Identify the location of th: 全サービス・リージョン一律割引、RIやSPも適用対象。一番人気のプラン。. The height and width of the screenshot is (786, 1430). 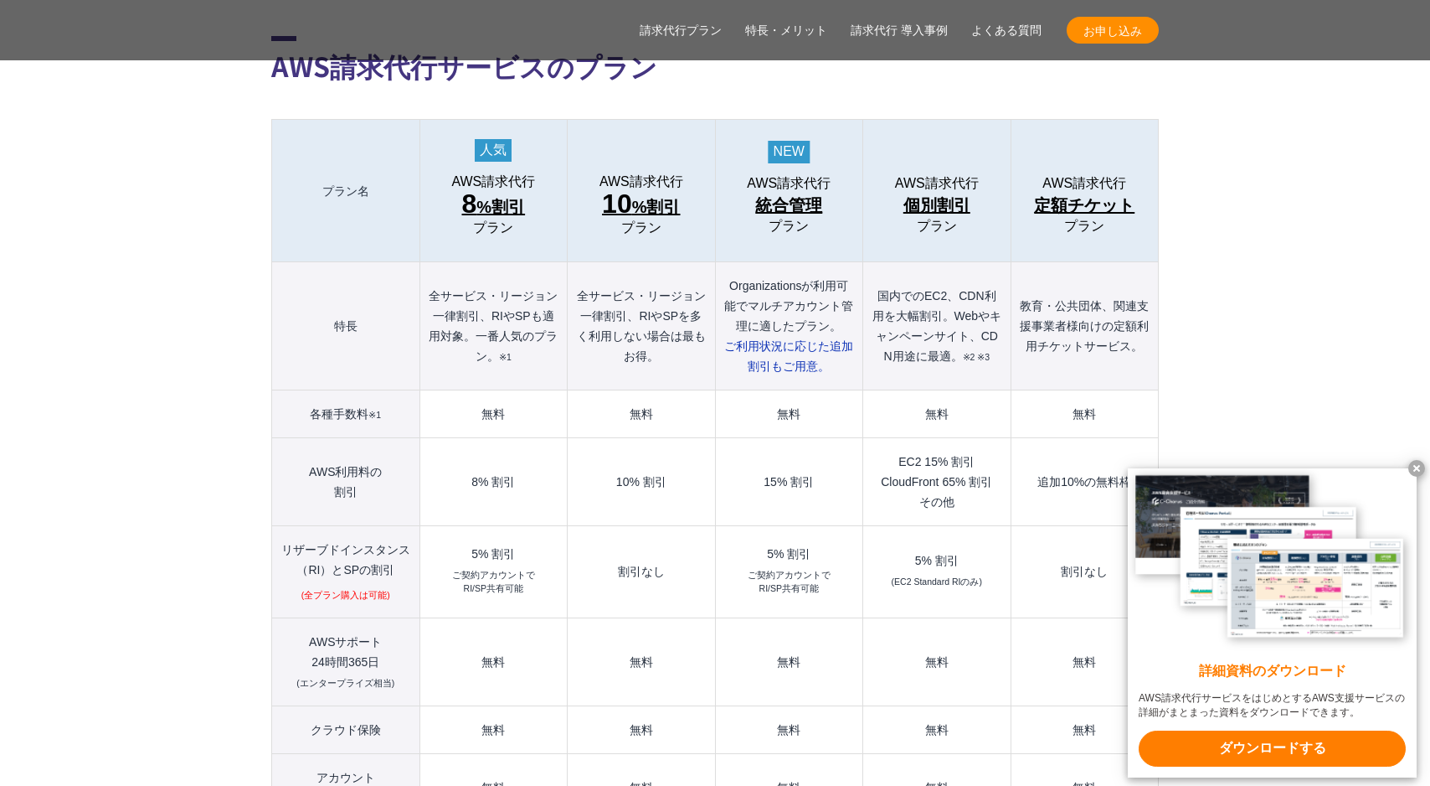
(493, 326).